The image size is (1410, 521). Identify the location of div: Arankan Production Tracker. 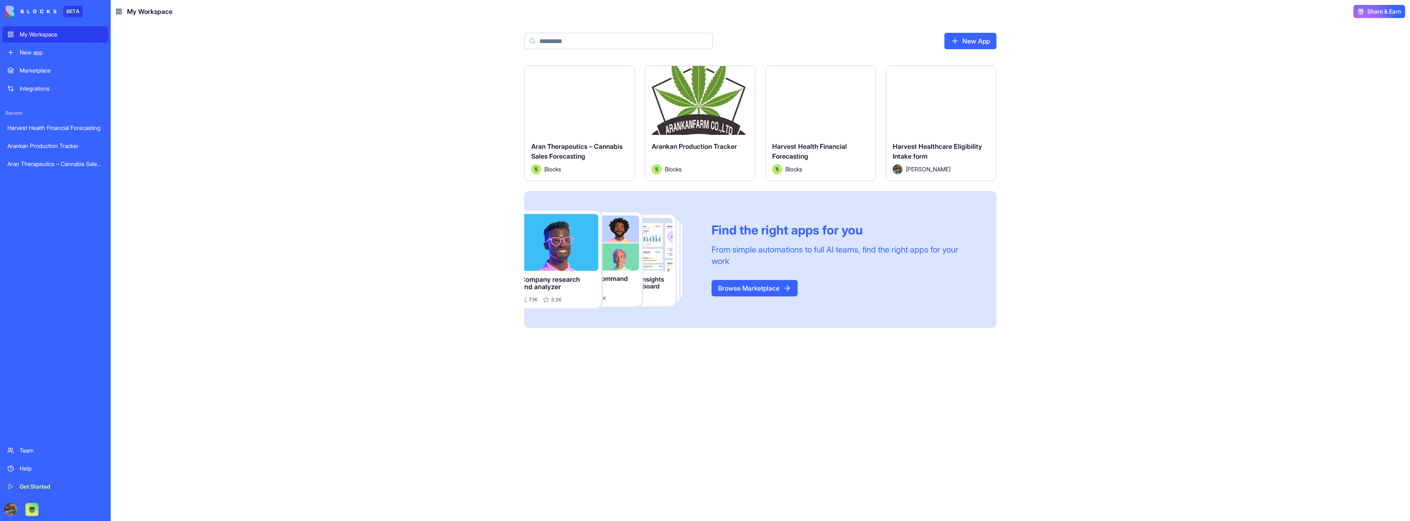
(55, 146).